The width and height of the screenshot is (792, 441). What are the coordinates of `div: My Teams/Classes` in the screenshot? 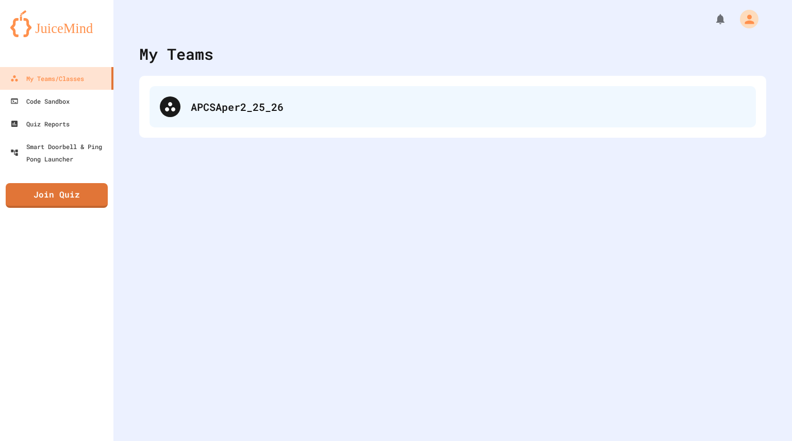 It's located at (47, 78).